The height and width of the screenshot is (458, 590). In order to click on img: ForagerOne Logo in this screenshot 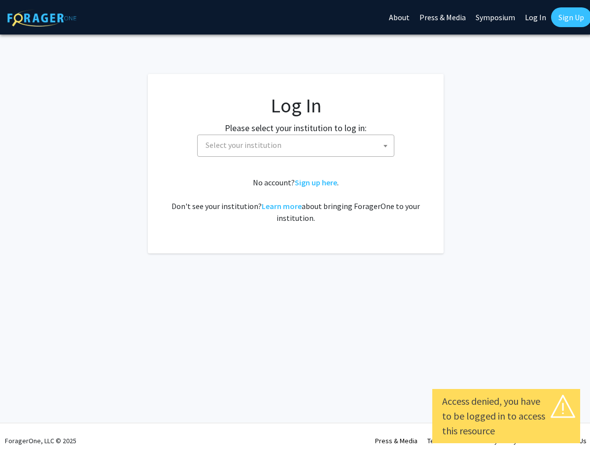, I will do `click(42, 18)`.